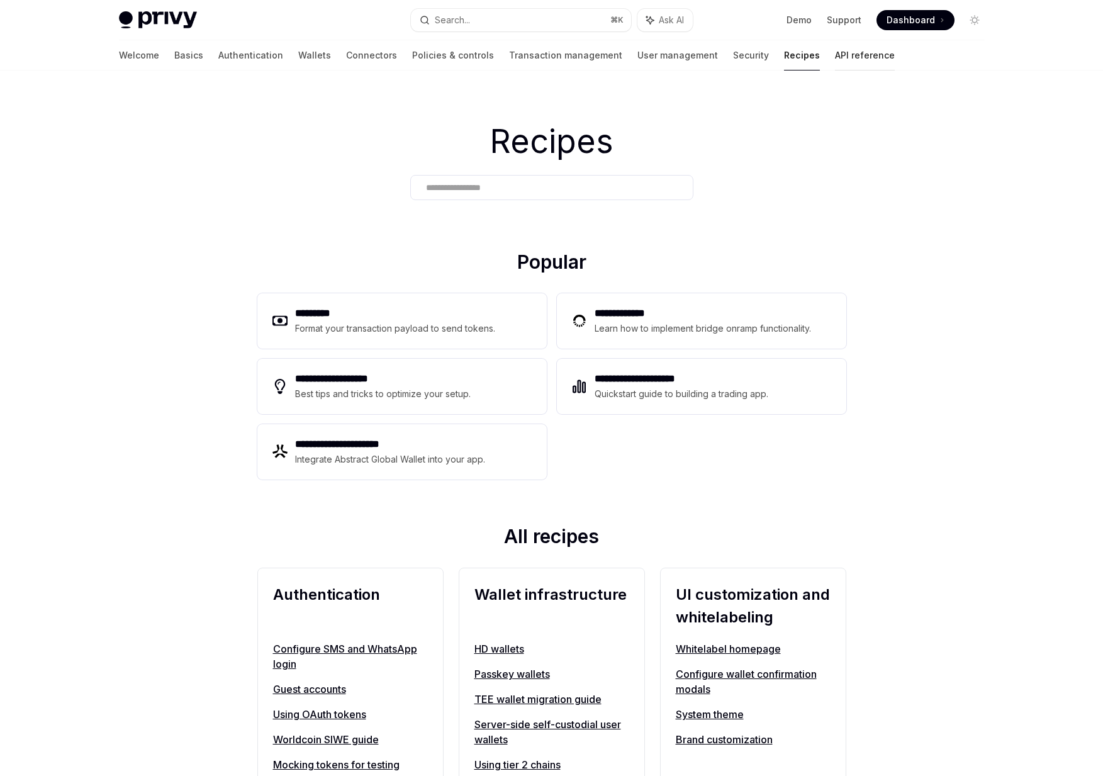 The height and width of the screenshot is (776, 1103). What do you see at coordinates (616, 20) in the screenshot?
I see `span: ⌘ K` at bounding box center [616, 20].